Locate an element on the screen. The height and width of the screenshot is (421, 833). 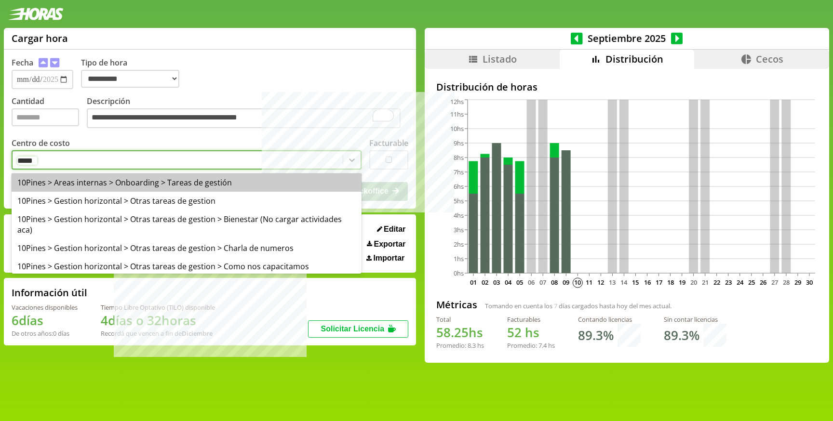
img: logotipo is located at coordinates (36, 14).